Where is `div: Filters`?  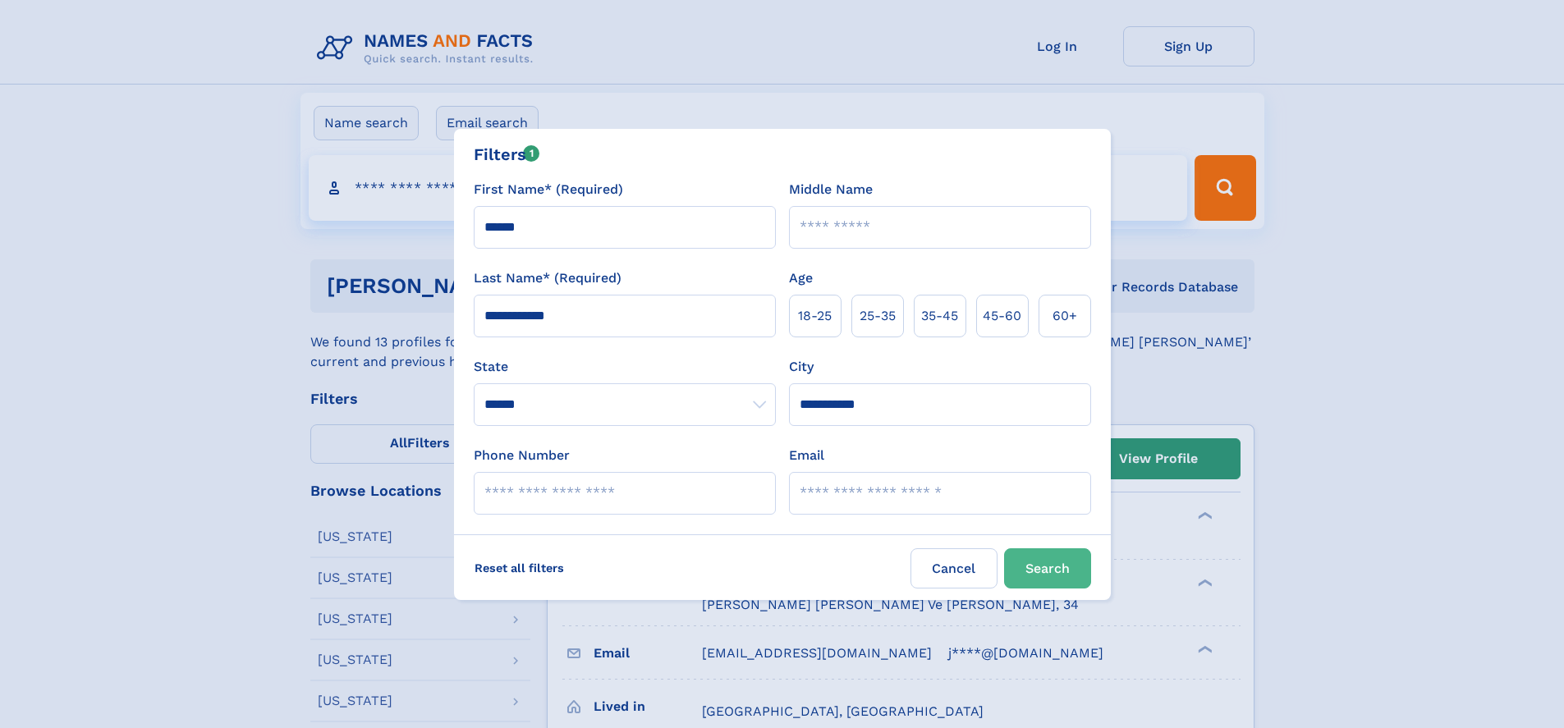 div: Filters is located at coordinates (507, 154).